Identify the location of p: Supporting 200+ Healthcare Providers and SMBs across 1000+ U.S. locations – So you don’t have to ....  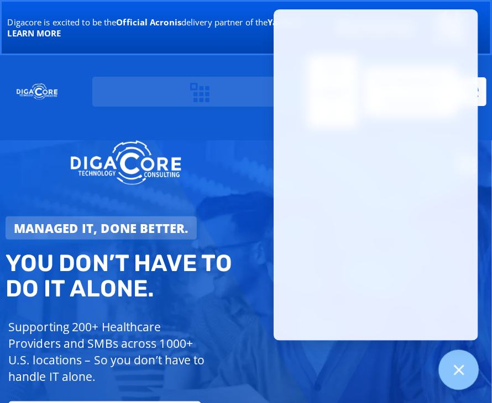
(107, 352).